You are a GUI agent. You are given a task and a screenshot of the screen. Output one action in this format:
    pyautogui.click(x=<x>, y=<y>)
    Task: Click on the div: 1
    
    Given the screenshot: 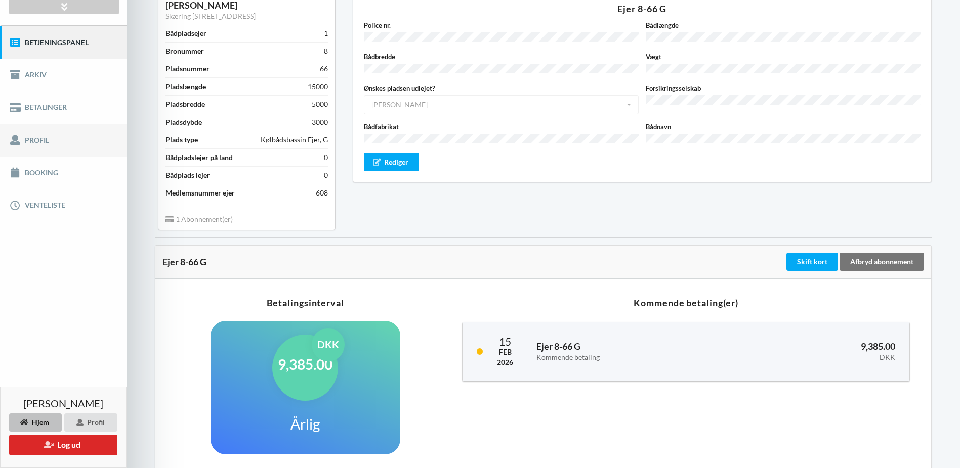 What is the action you would take?
    pyautogui.click(x=326, y=33)
    